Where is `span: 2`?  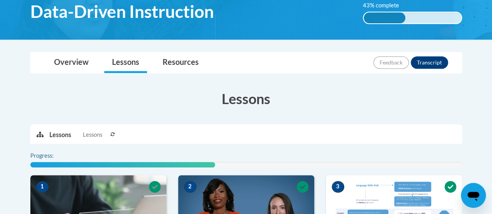 span: 2 is located at coordinates (190, 187).